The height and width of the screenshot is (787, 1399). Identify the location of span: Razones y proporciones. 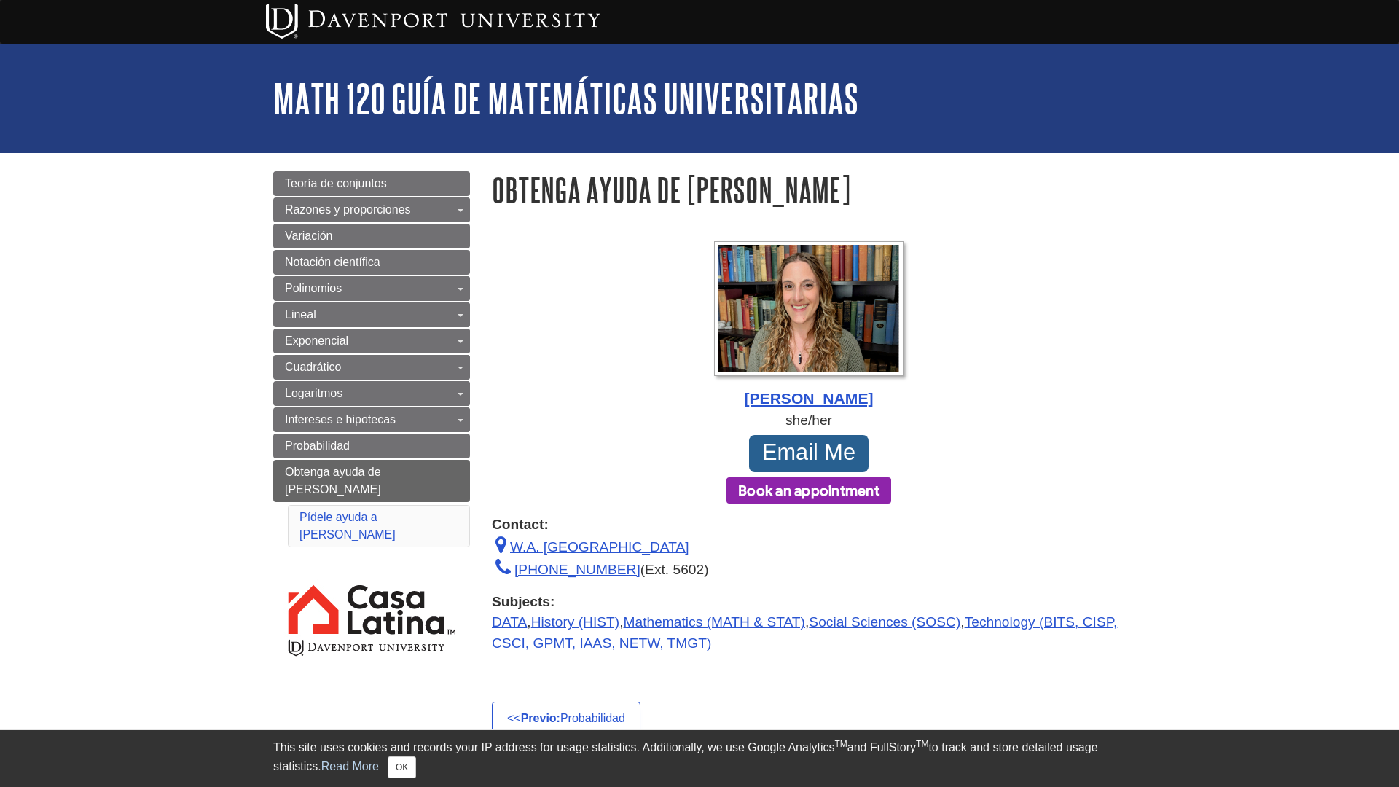
(347, 209).